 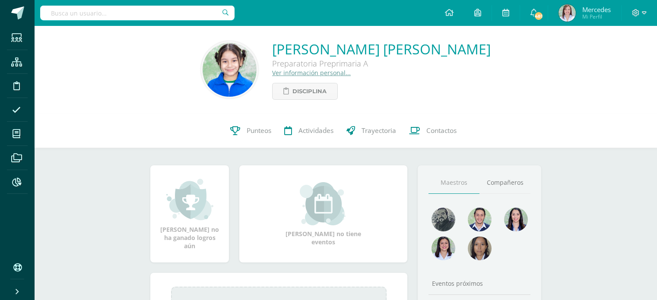 I want to click on img: da5a8d10b29e6ae84603d81a03c1ca2a.png, so click(x=443, y=248).